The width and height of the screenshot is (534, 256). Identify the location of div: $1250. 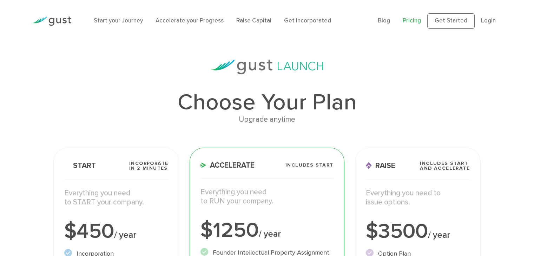
(267, 231).